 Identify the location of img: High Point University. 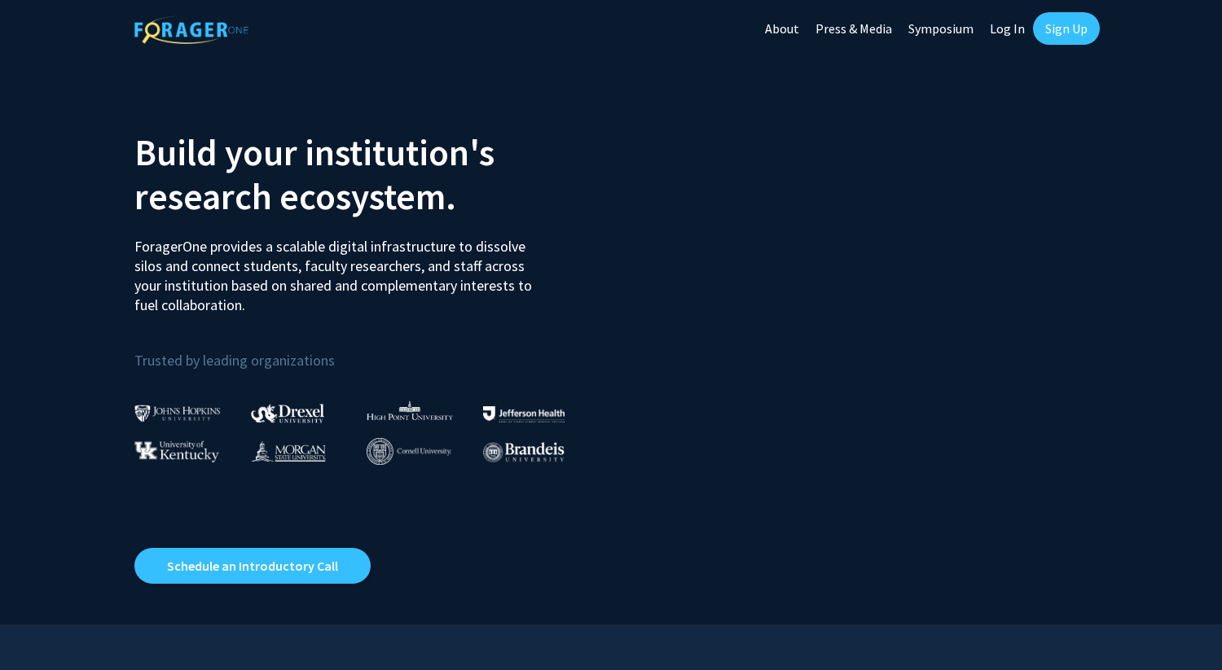
(410, 411).